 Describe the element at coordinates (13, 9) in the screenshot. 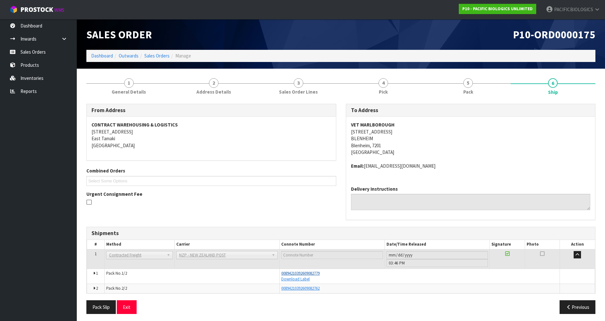

I see `img: cube-alt.png` at that location.